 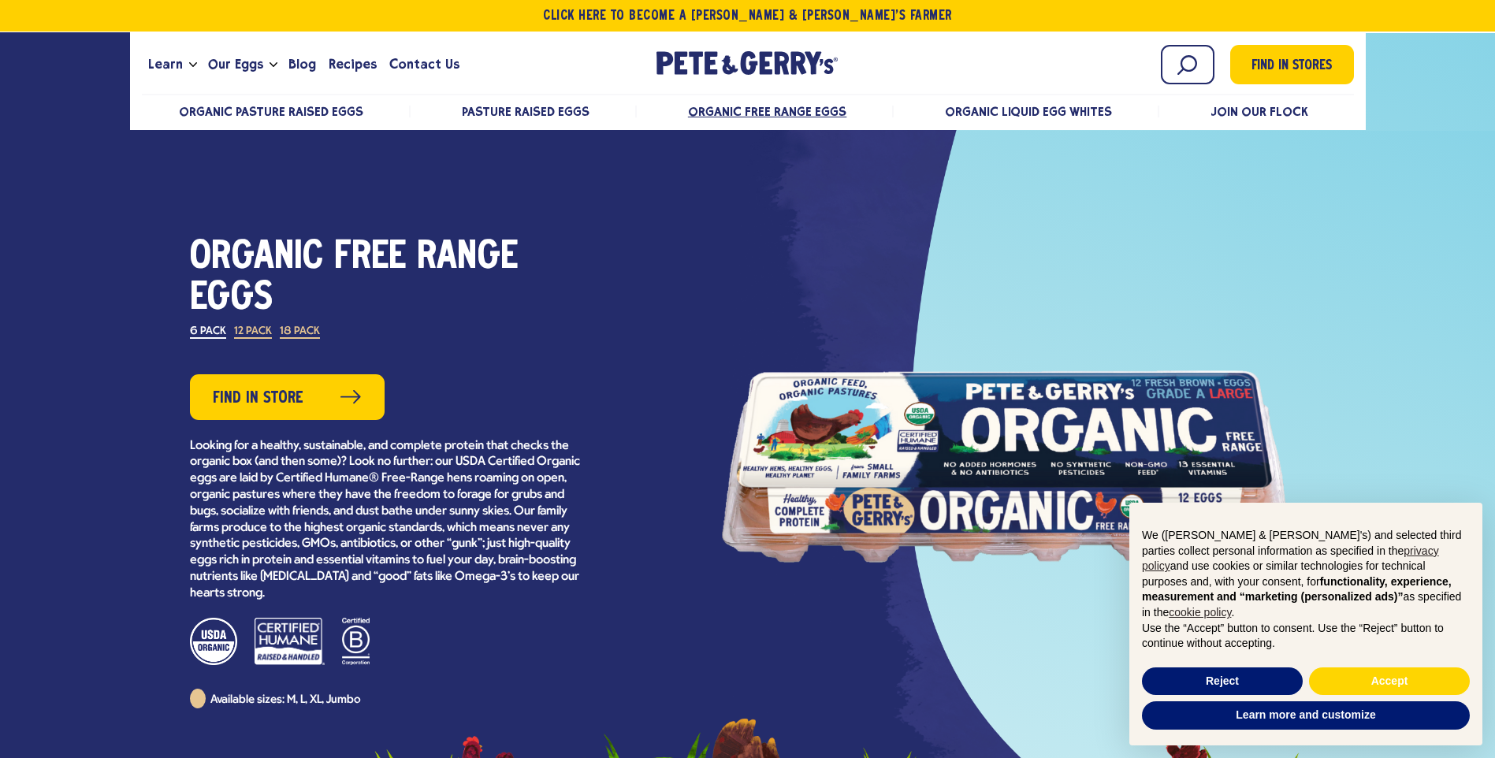 What do you see at coordinates (1029, 111) in the screenshot?
I see `span: Organic Liquid Egg Whites` at bounding box center [1029, 111].